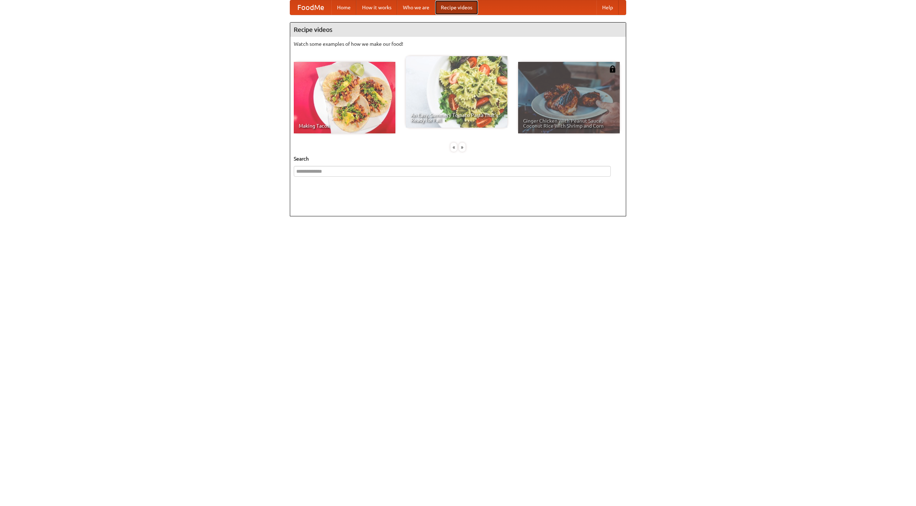 The width and height of the screenshot is (916, 506). I want to click on a: How it works, so click(377, 8).